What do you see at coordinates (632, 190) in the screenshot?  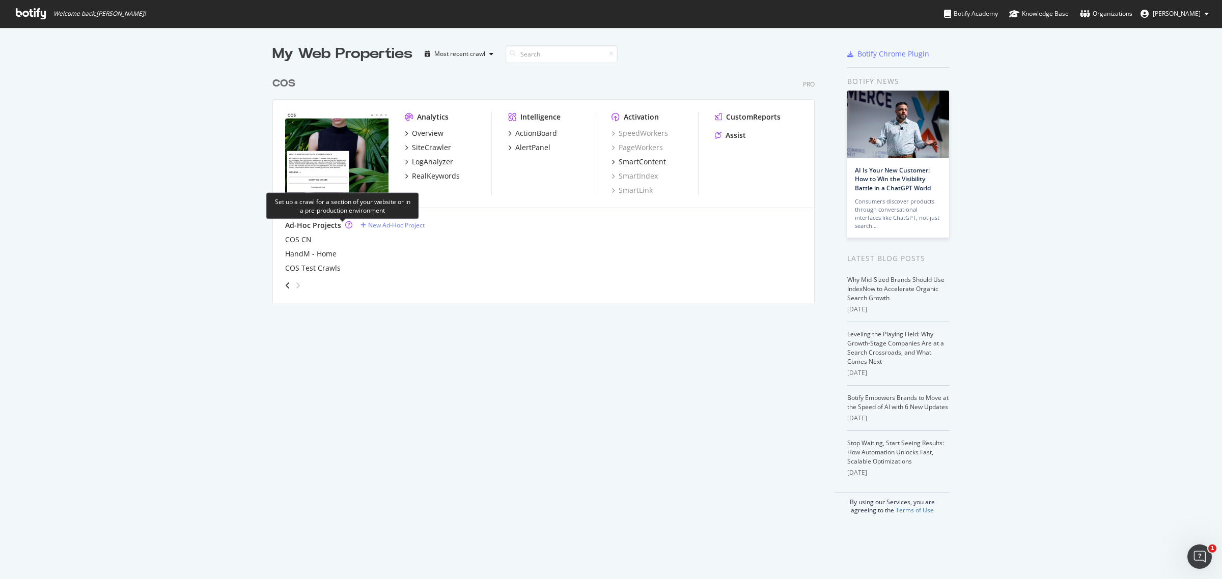 I see `a: SmartLink` at bounding box center [632, 190].